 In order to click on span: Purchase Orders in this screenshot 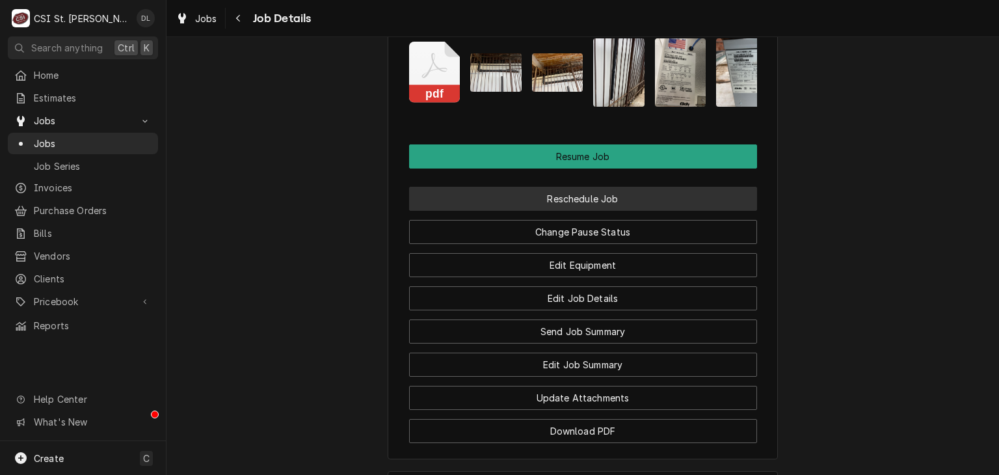, I will do `click(92, 210)`.